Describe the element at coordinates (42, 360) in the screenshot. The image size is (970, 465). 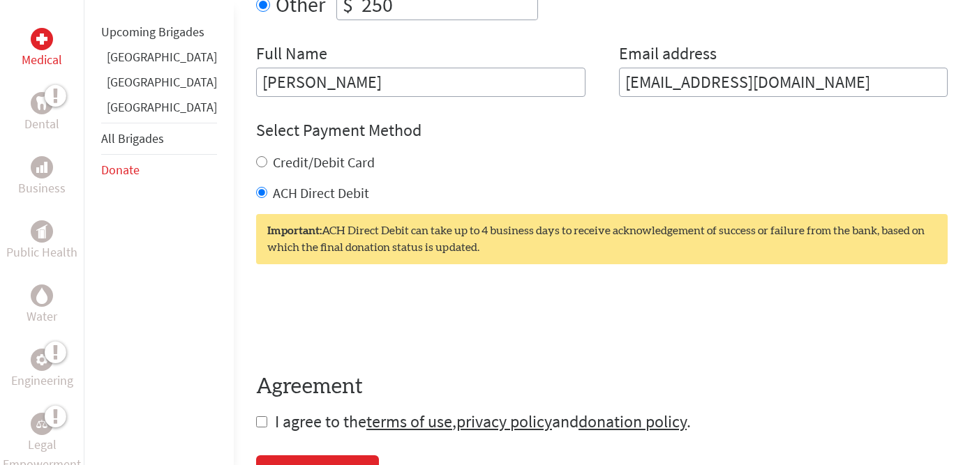
I see `img: Engineering` at that location.